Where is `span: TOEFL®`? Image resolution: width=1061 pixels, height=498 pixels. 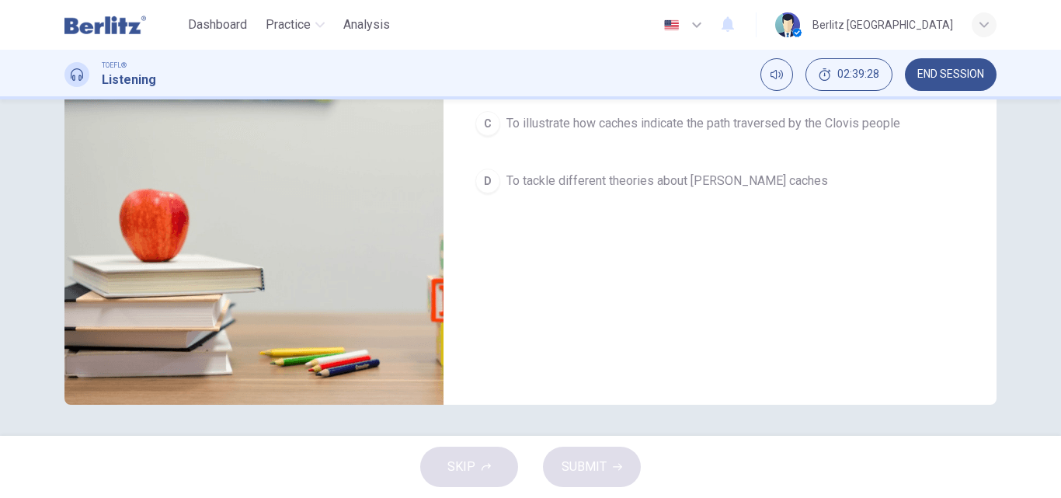 span: TOEFL® is located at coordinates (114, 65).